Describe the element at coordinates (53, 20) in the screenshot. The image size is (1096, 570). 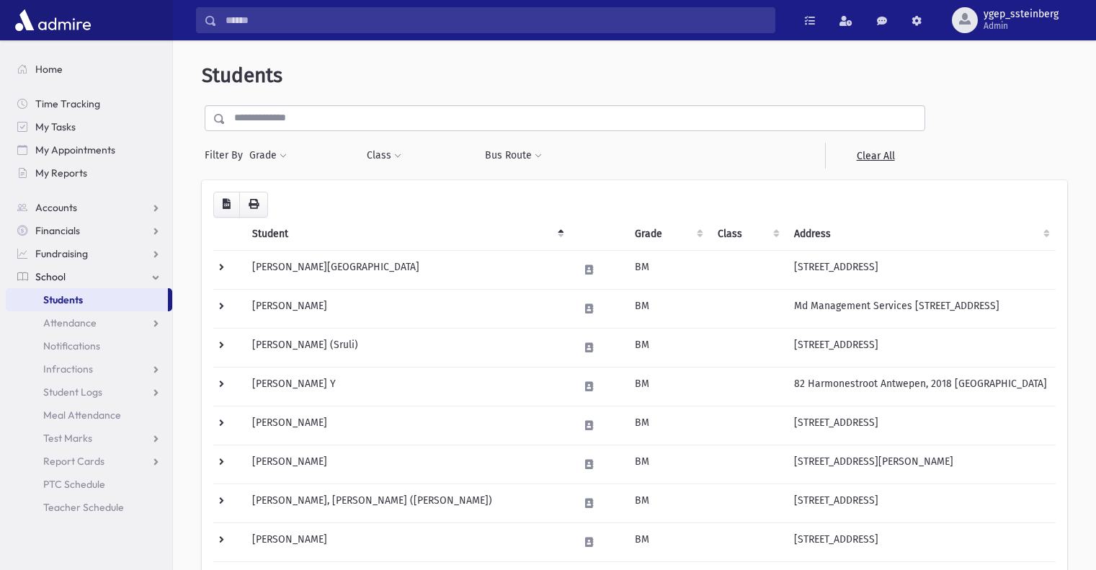
I see `img: AdmirePro` at that location.